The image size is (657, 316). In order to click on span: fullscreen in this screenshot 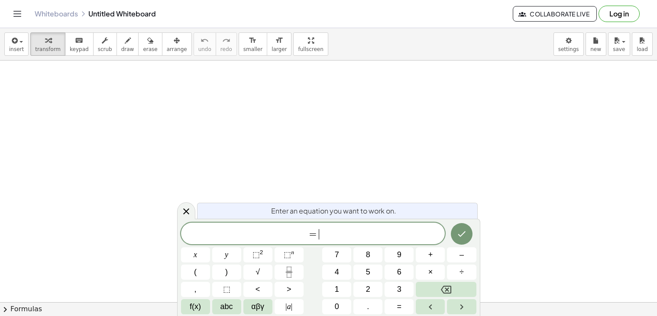, I will do `click(310, 49)`.